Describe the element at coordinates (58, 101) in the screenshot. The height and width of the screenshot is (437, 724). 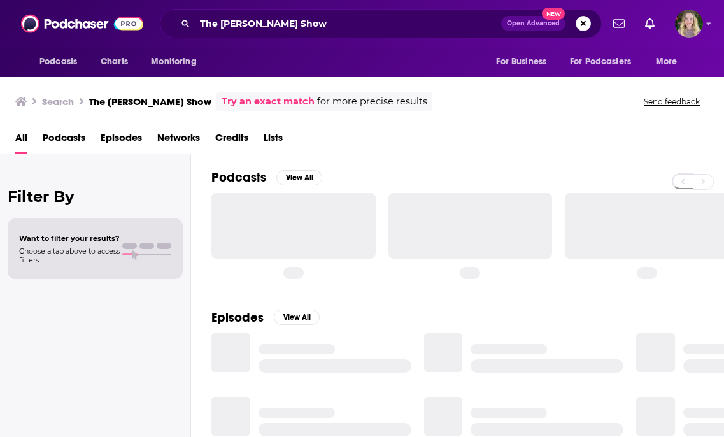
I see `h3: Search` at that location.